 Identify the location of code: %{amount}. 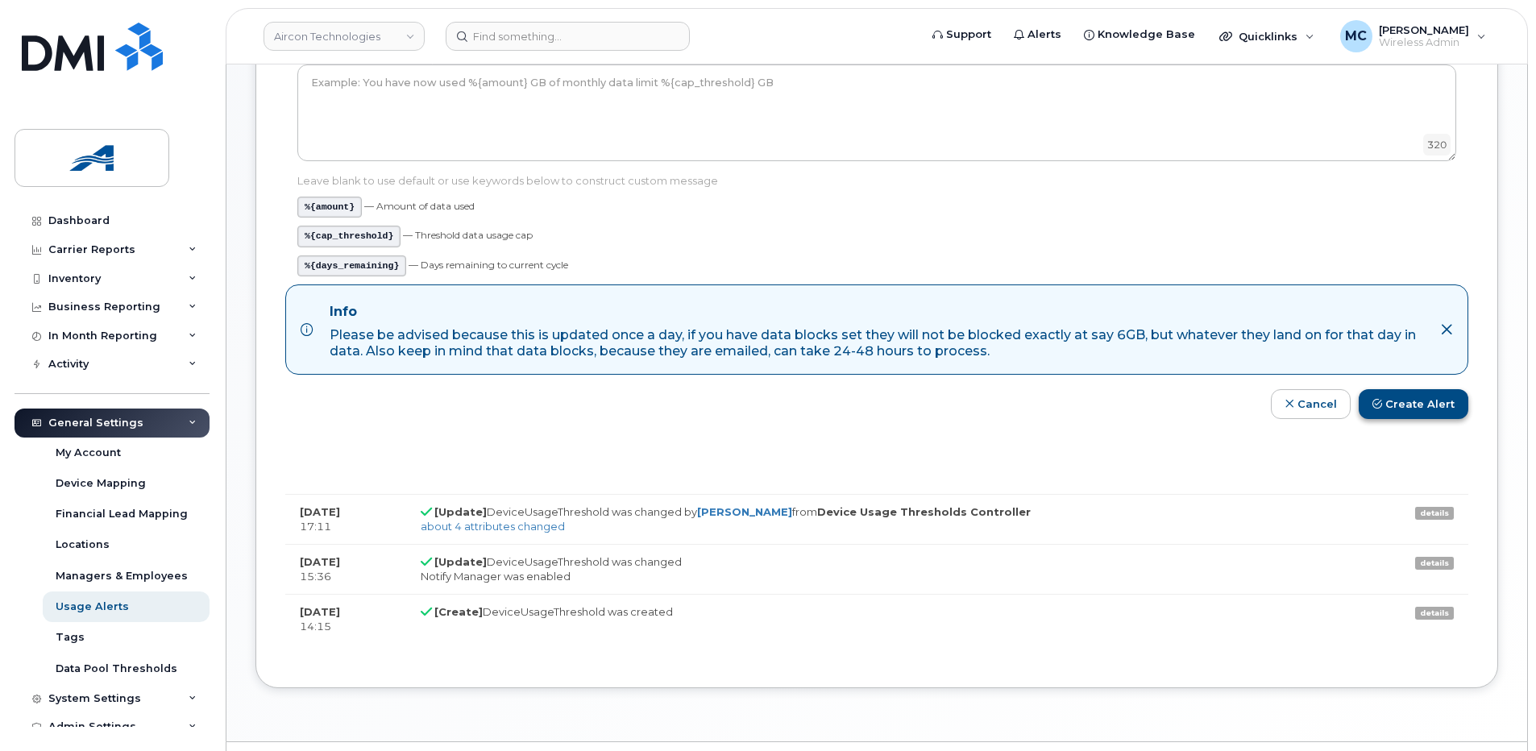
(330, 207).